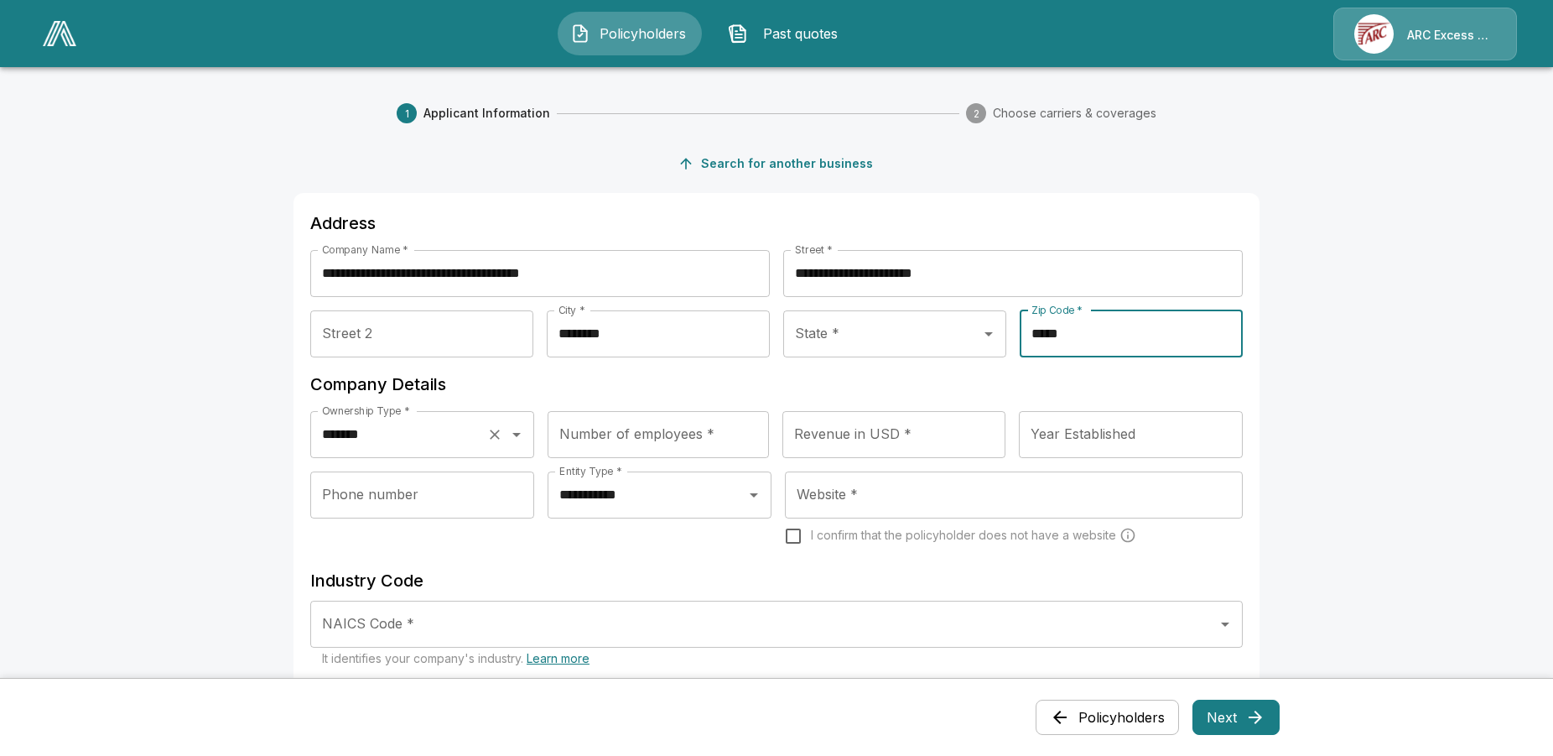  What do you see at coordinates (580, 34) in the screenshot?
I see `img: Policyholders Icon` at bounding box center [580, 34].